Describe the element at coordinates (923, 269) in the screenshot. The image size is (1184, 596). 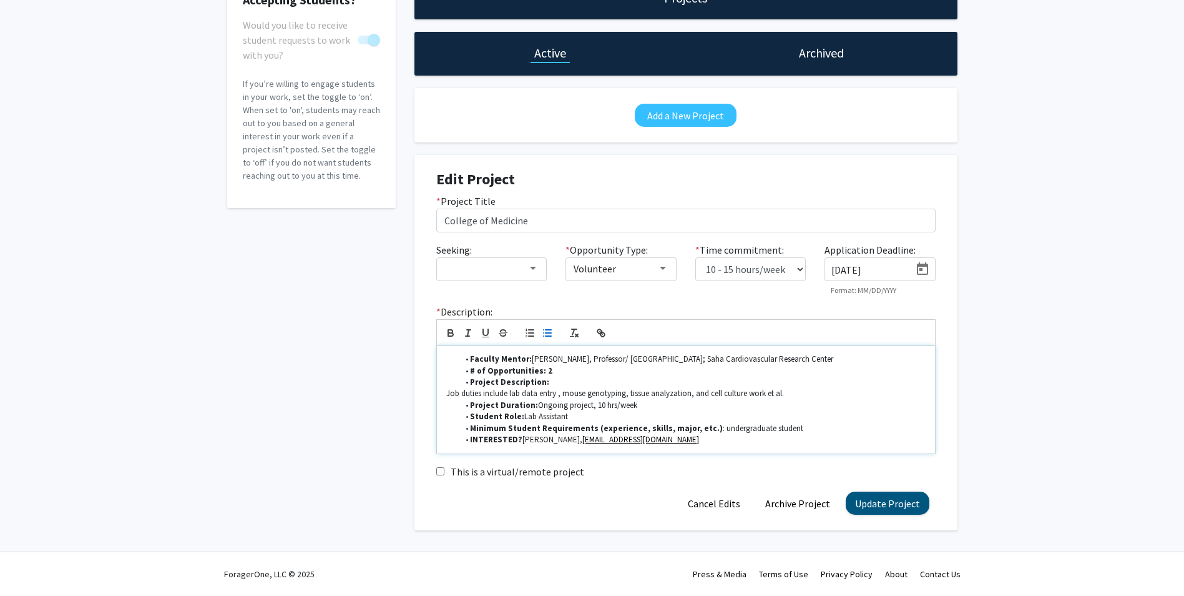
I see `button: Open calendar` at that location.